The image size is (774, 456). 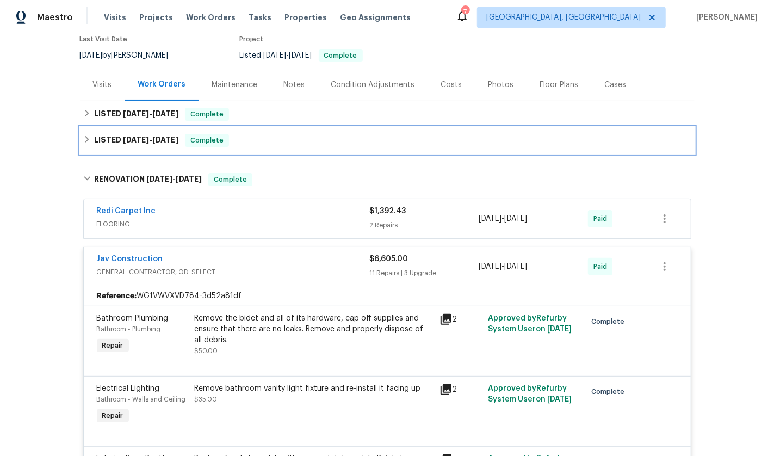 What do you see at coordinates (314, 329) in the screenshot?
I see `div: Remove the bidet and all of its hardware, cap off supplies and ensure that there are no leaks. Re...` at bounding box center [314, 329].